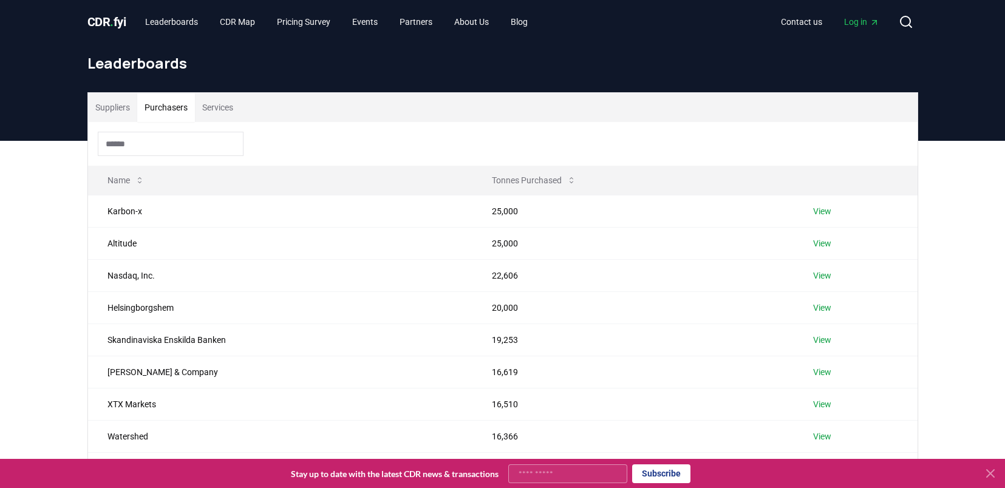 The image size is (1005, 488). What do you see at coordinates (280, 211) in the screenshot?
I see `td: Karbon-x` at bounding box center [280, 211].